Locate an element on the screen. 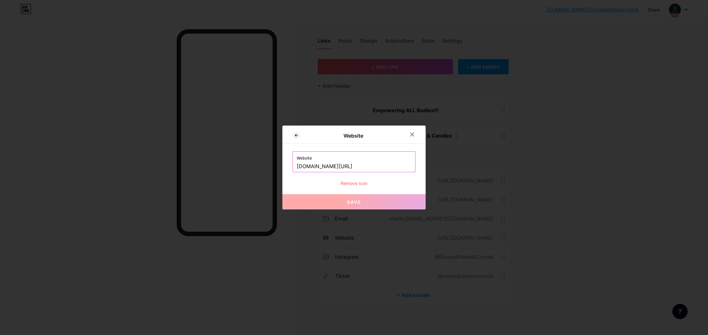  span: Save is located at coordinates (354, 202).